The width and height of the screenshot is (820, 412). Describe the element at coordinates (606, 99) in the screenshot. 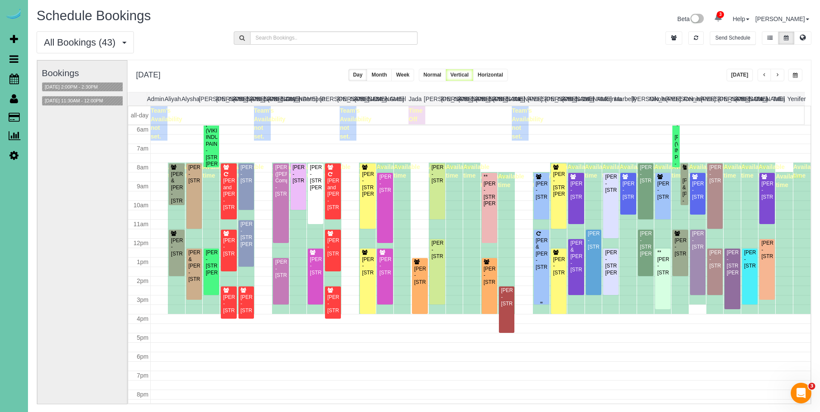

I see `th: Makenna` at that location.